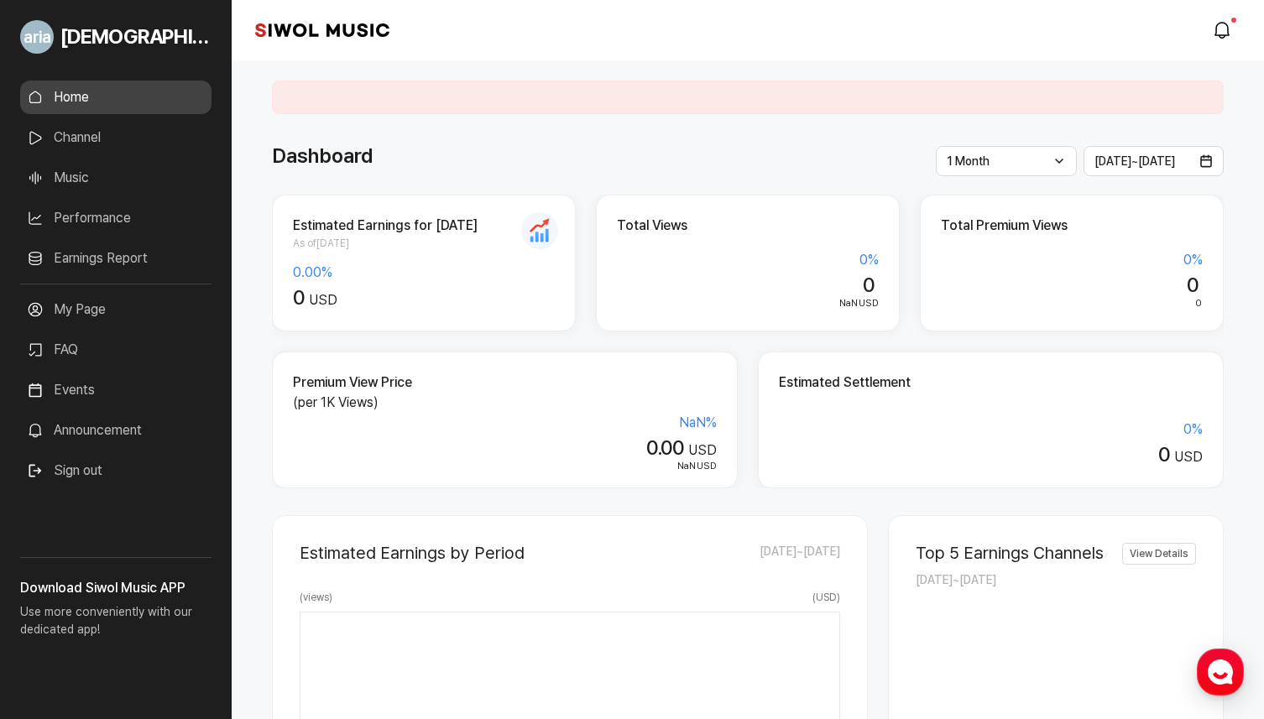  What do you see at coordinates (116, 588) in the screenshot?
I see `h3: Download Siwol Music APP` at bounding box center [116, 588].